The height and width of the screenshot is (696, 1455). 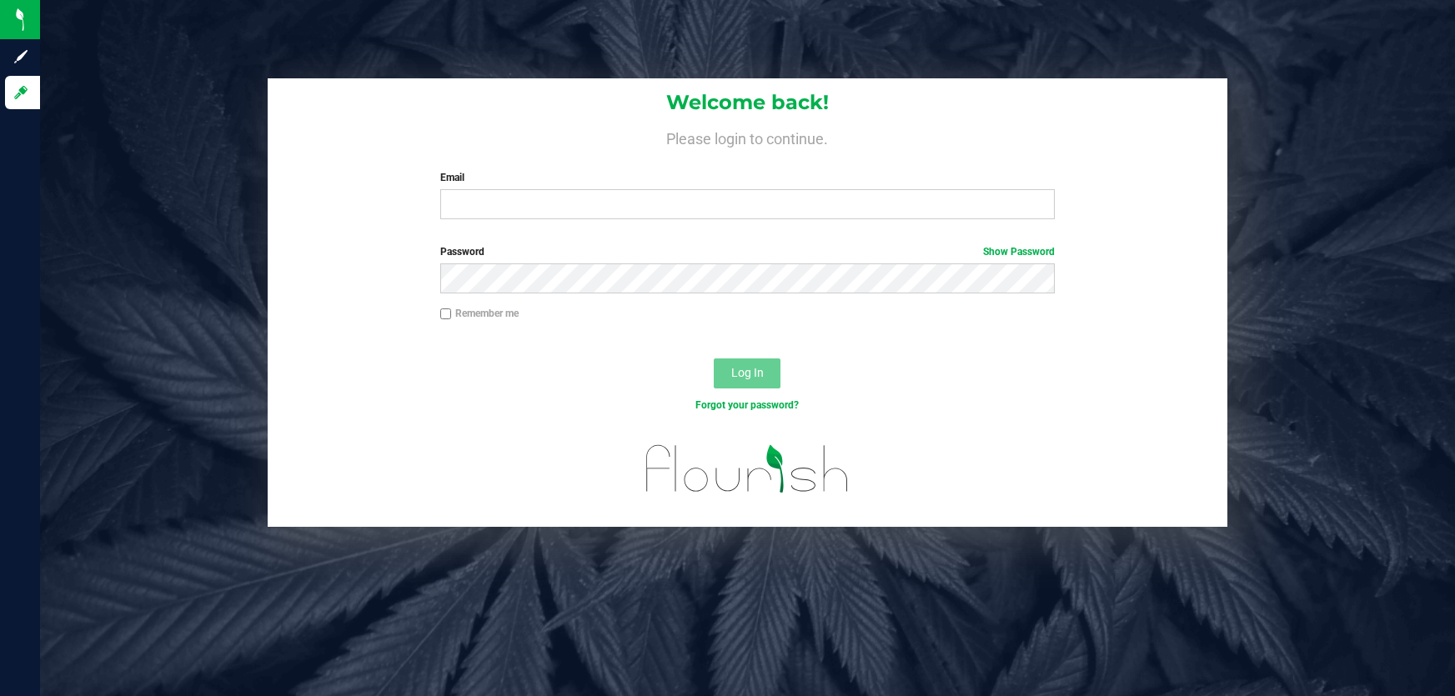 I want to click on inline-svg: Log in, so click(x=21, y=93).